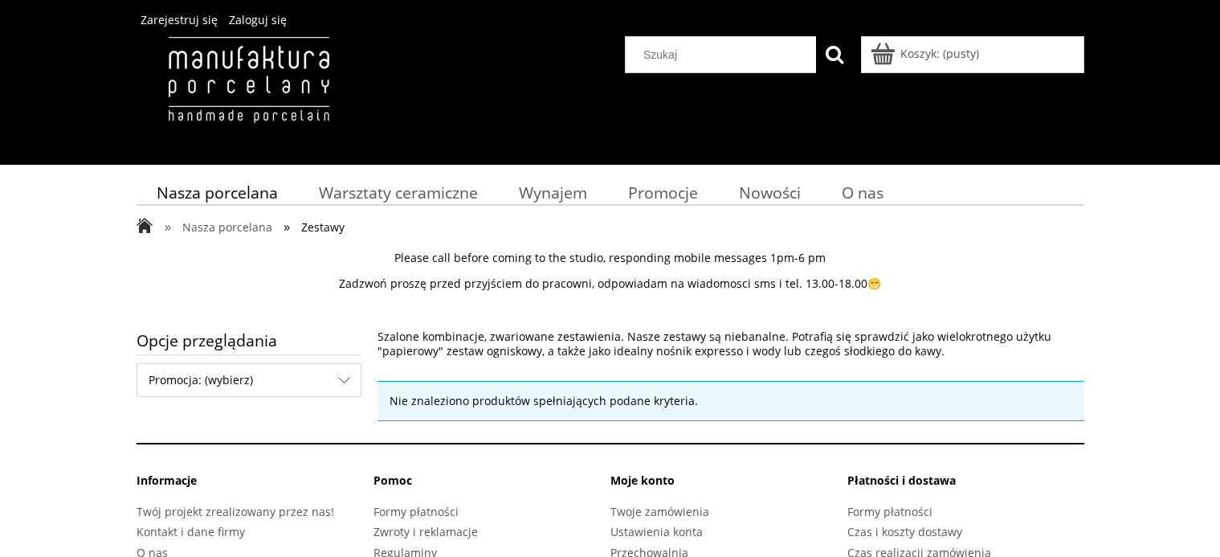 The width and height of the screenshot is (1220, 557). What do you see at coordinates (399, 192) in the screenshot?
I see `span: Warsztaty ceramiczne` at bounding box center [399, 192].